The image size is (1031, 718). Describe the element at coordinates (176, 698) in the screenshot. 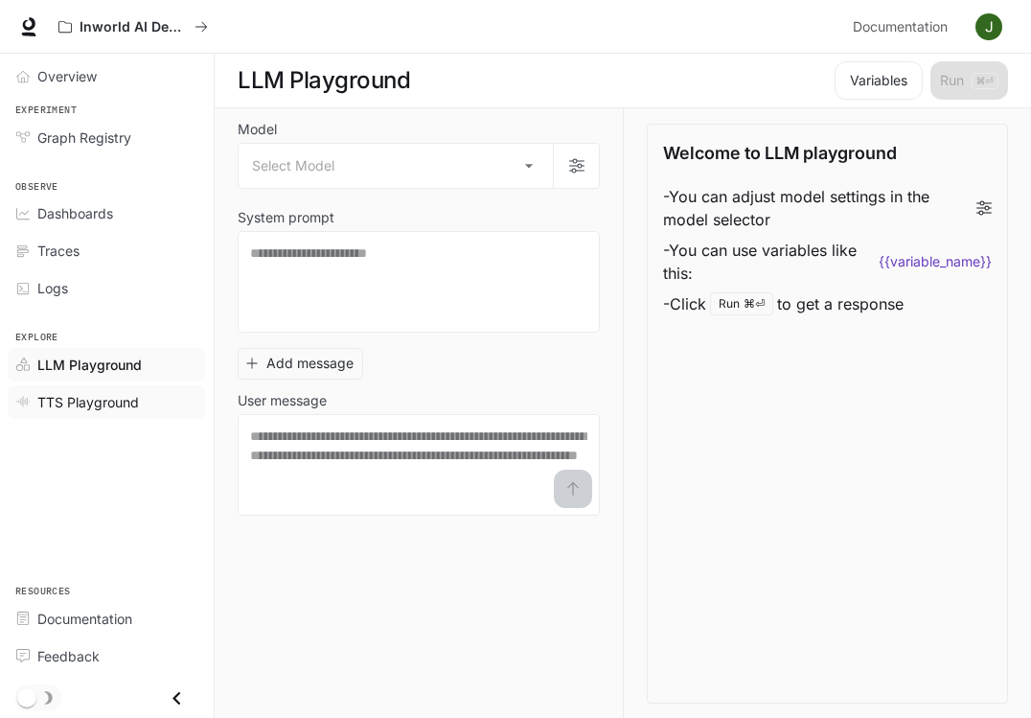

I see `button: Close drawer` at that location.